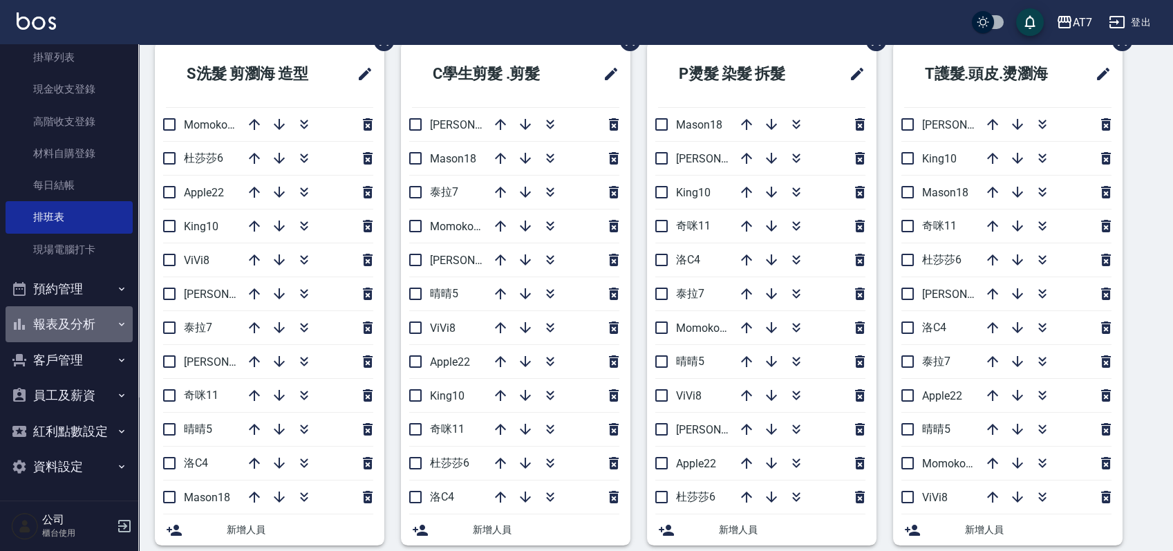  I want to click on h2: S洗髮 剪瀏海 造型, so click(252, 74).